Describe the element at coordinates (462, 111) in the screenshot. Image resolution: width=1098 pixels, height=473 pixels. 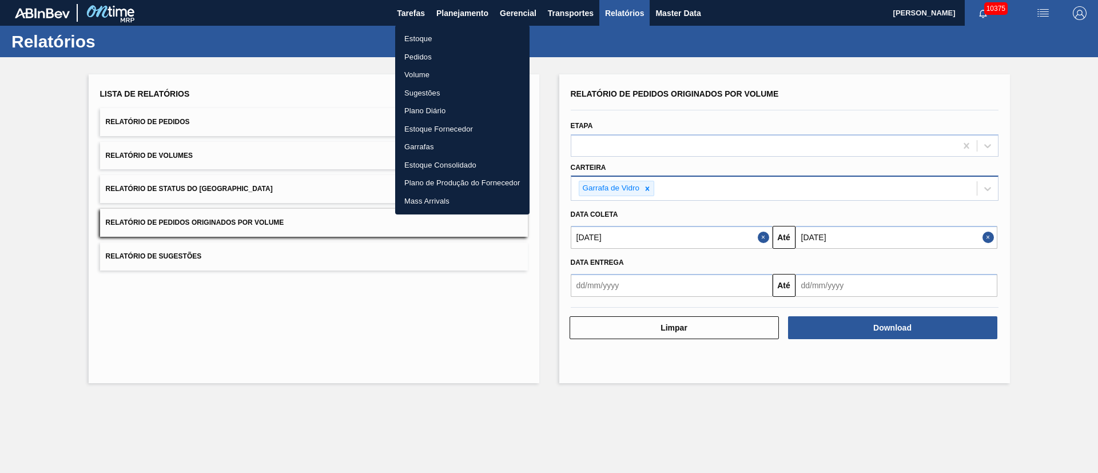
I see `li: Plano Diário` at that location.